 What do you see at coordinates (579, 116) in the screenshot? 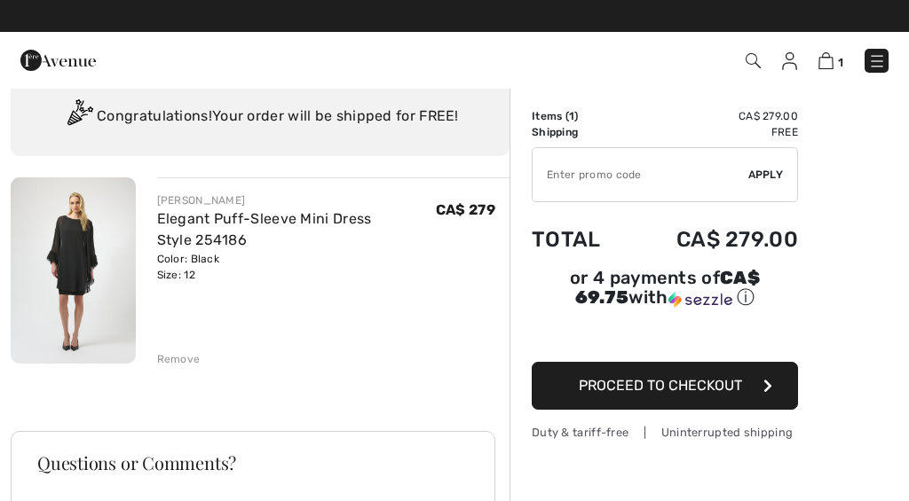
I see `td: Items ( )` at bounding box center [579, 116].